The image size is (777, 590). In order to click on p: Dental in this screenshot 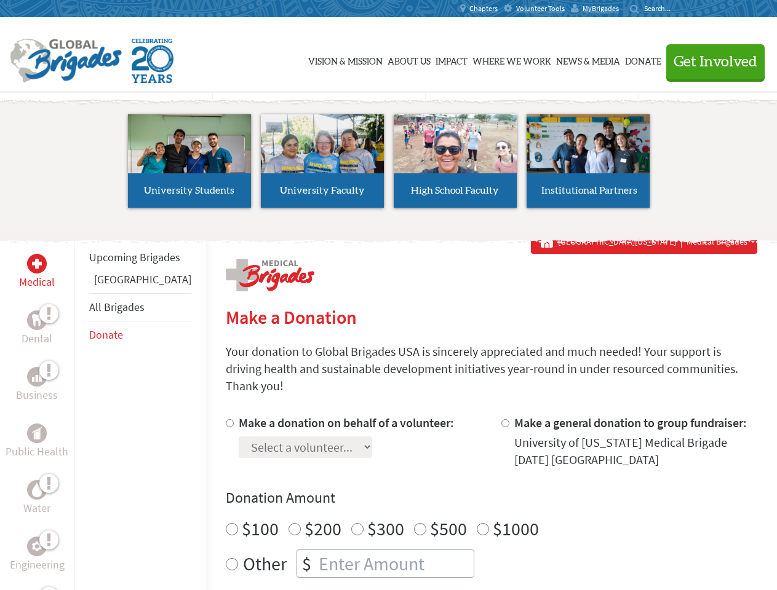, I will do `click(37, 339)`.